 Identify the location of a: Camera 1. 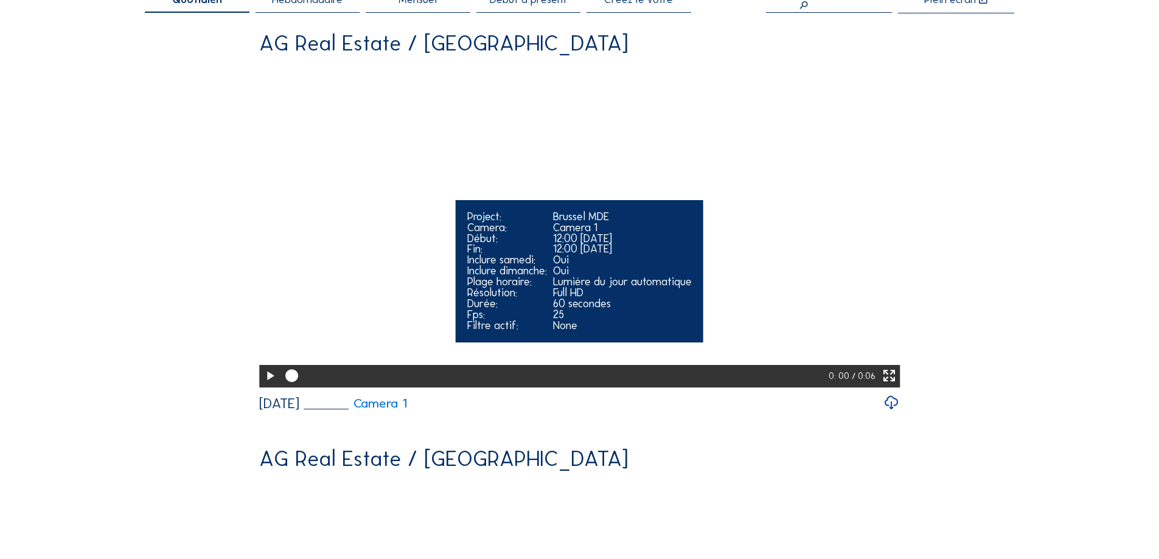
(355, 404).